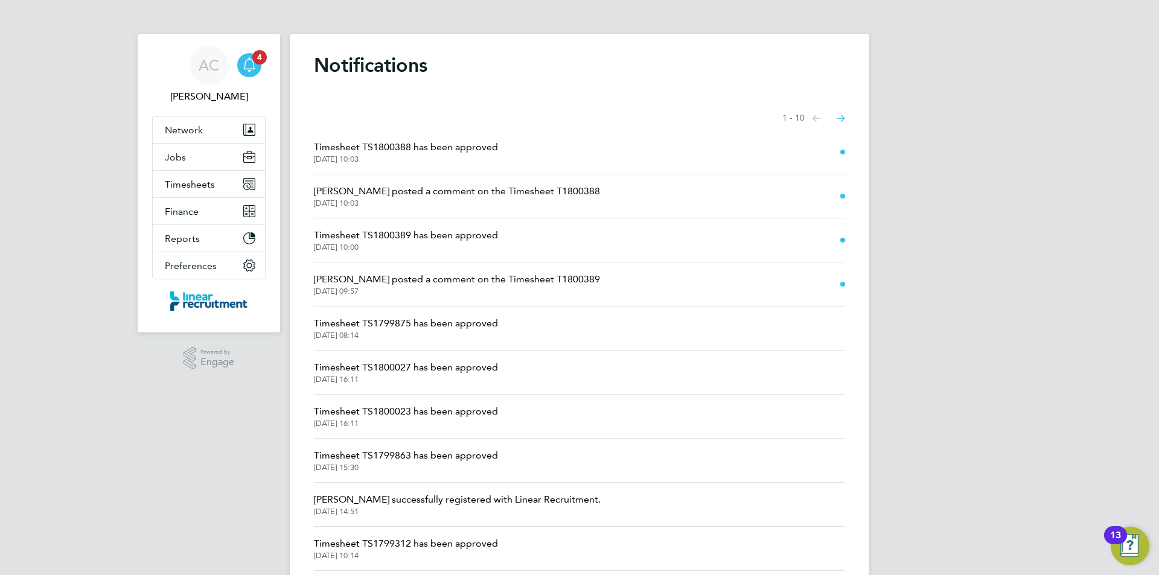 Image resolution: width=1159 pixels, height=575 pixels. What do you see at coordinates (209, 211) in the screenshot?
I see `button: Finance` at bounding box center [209, 211].